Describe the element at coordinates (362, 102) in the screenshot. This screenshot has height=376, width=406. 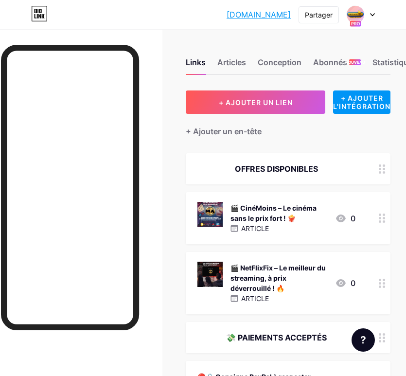
I see `font: + AJOUTER L'INTÉGRATION` at that location.